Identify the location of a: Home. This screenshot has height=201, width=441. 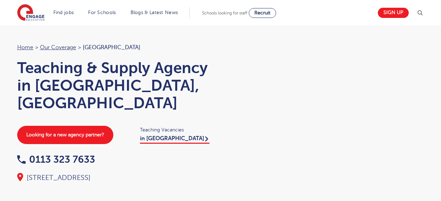
(25, 47).